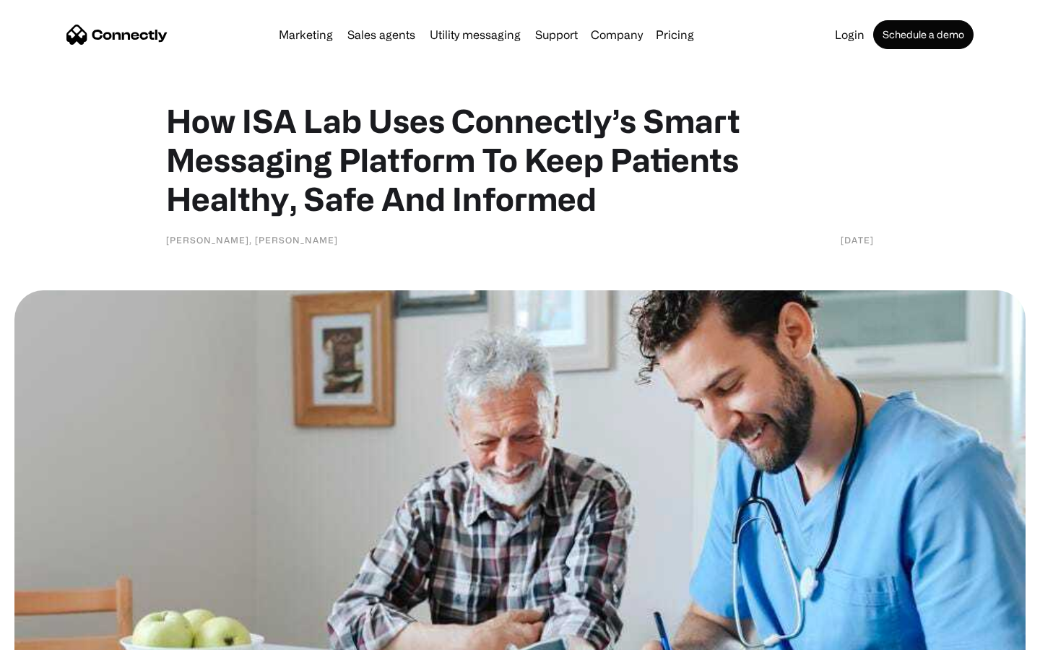 The image size is (1040, 650). Describe the element at coordinates (475, 35) in the screenshot. I see `a: Utility messaging` at that location.